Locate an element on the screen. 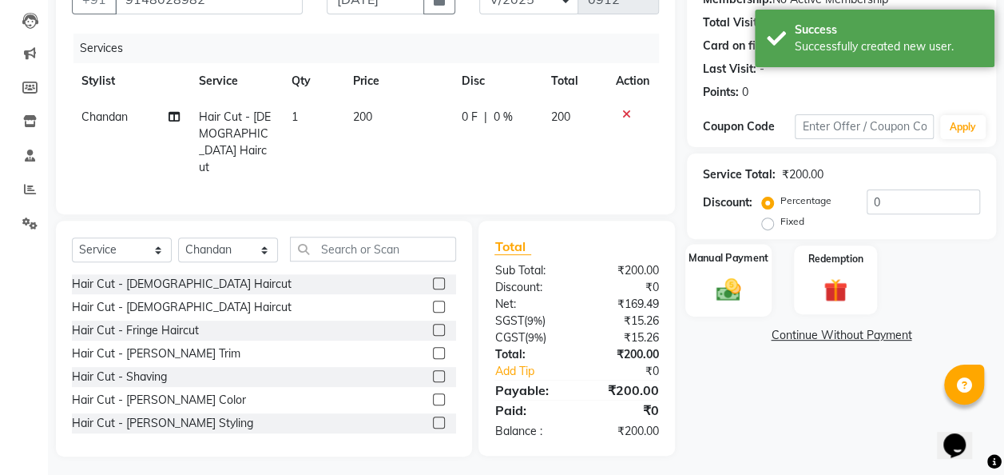  span: 0 % is located at coordinates (503, 117).